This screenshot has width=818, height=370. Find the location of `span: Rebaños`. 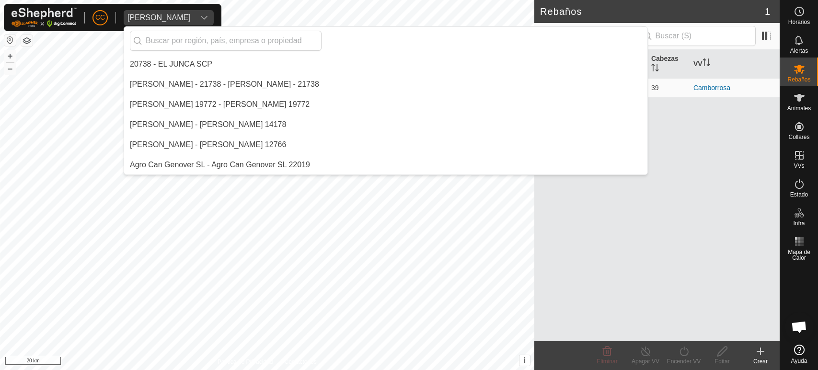

span: Rebaños is located at coordinates (799, 80).